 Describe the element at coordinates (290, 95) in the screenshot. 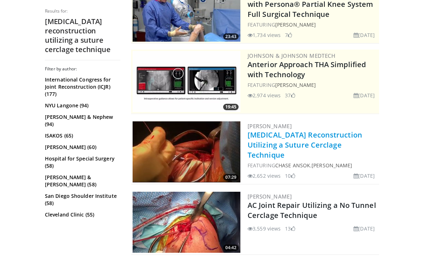

I see `li: 37` at that location.